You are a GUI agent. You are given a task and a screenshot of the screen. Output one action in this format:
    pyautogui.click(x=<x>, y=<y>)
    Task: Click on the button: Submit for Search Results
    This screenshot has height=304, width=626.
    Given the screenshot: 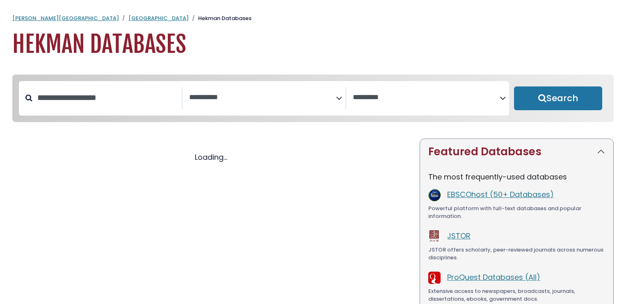 What is the action you would take?
    pyautogui.click(x=558, y=98)
    